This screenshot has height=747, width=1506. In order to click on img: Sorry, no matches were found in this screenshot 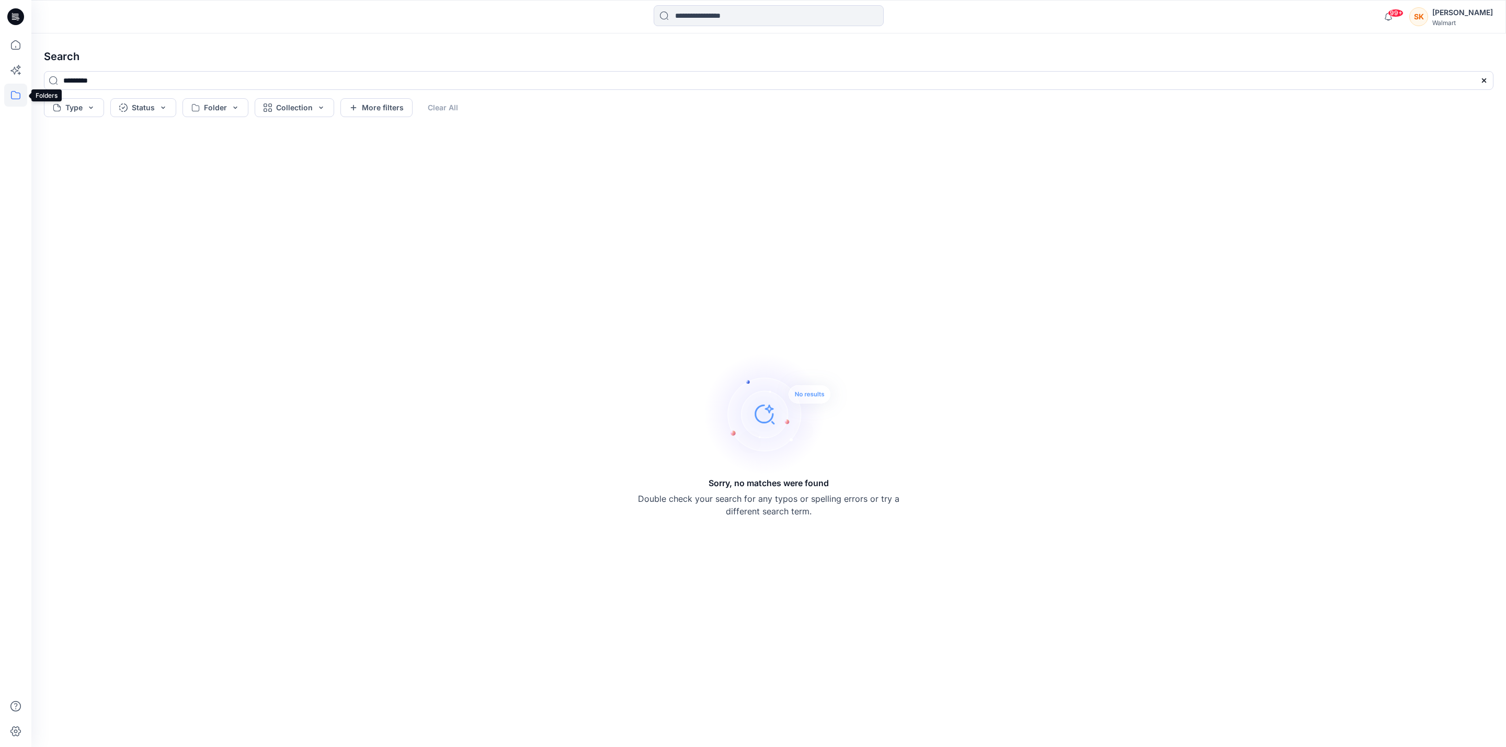, I will do `click(777, 414)`.